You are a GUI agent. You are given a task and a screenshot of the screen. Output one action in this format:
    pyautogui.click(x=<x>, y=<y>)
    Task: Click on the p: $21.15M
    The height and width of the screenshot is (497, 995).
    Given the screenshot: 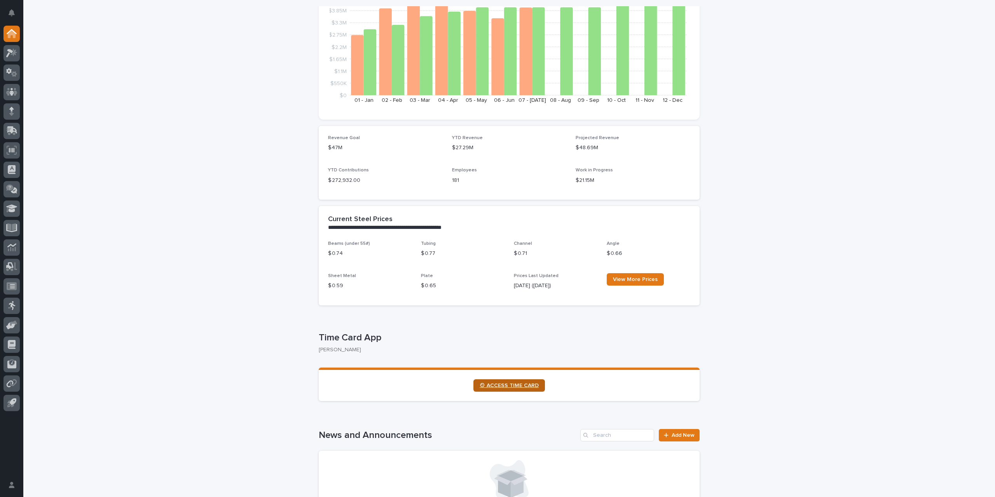 What is the action you would take?
    pyautogui.click(x=632, y=180)
    